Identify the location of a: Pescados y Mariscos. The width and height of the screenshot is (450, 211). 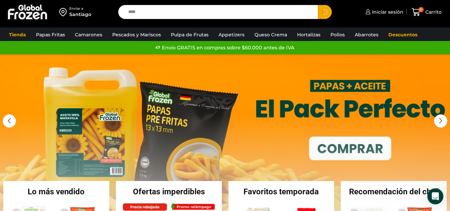
(137, 35).